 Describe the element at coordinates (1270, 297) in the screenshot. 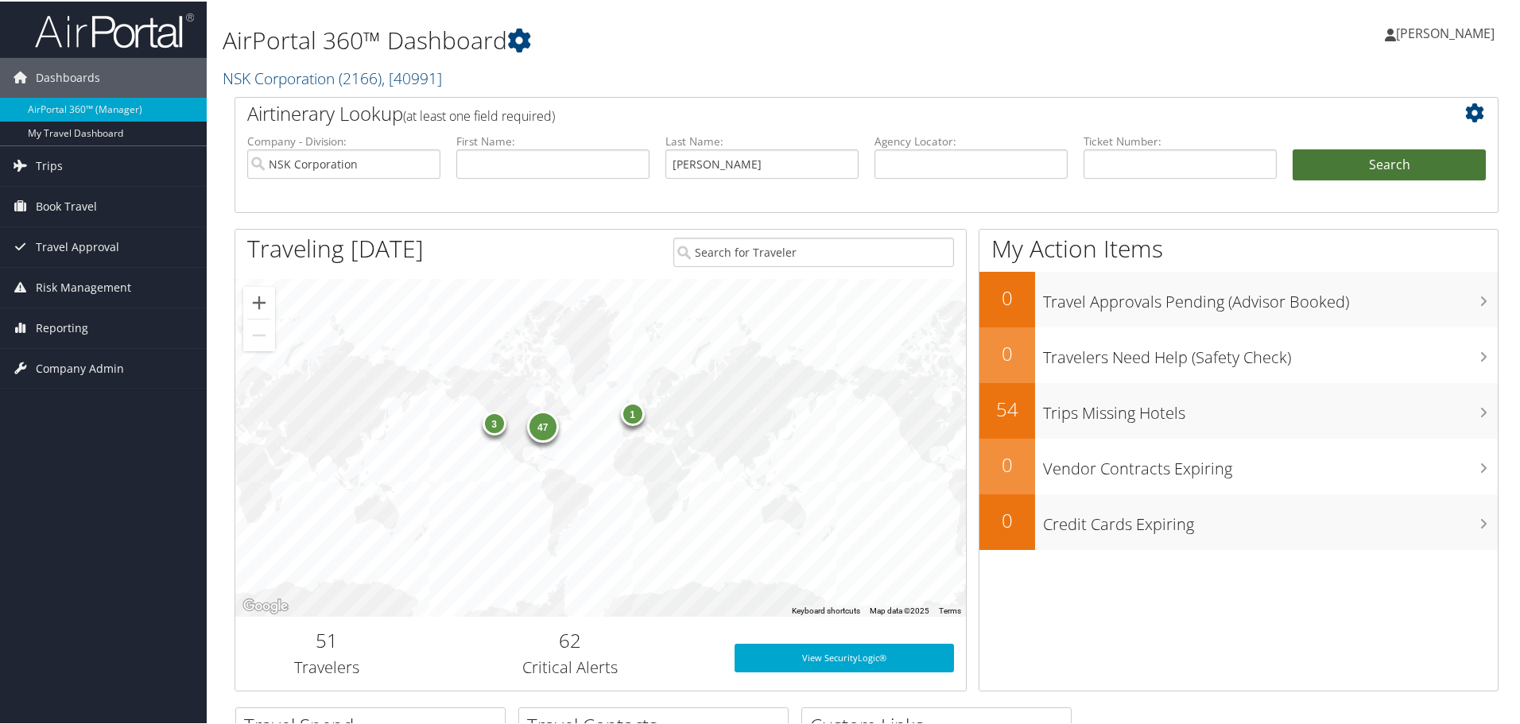

I see `h3: Travel Approvals Pending (Advisor Booked)` at that location.